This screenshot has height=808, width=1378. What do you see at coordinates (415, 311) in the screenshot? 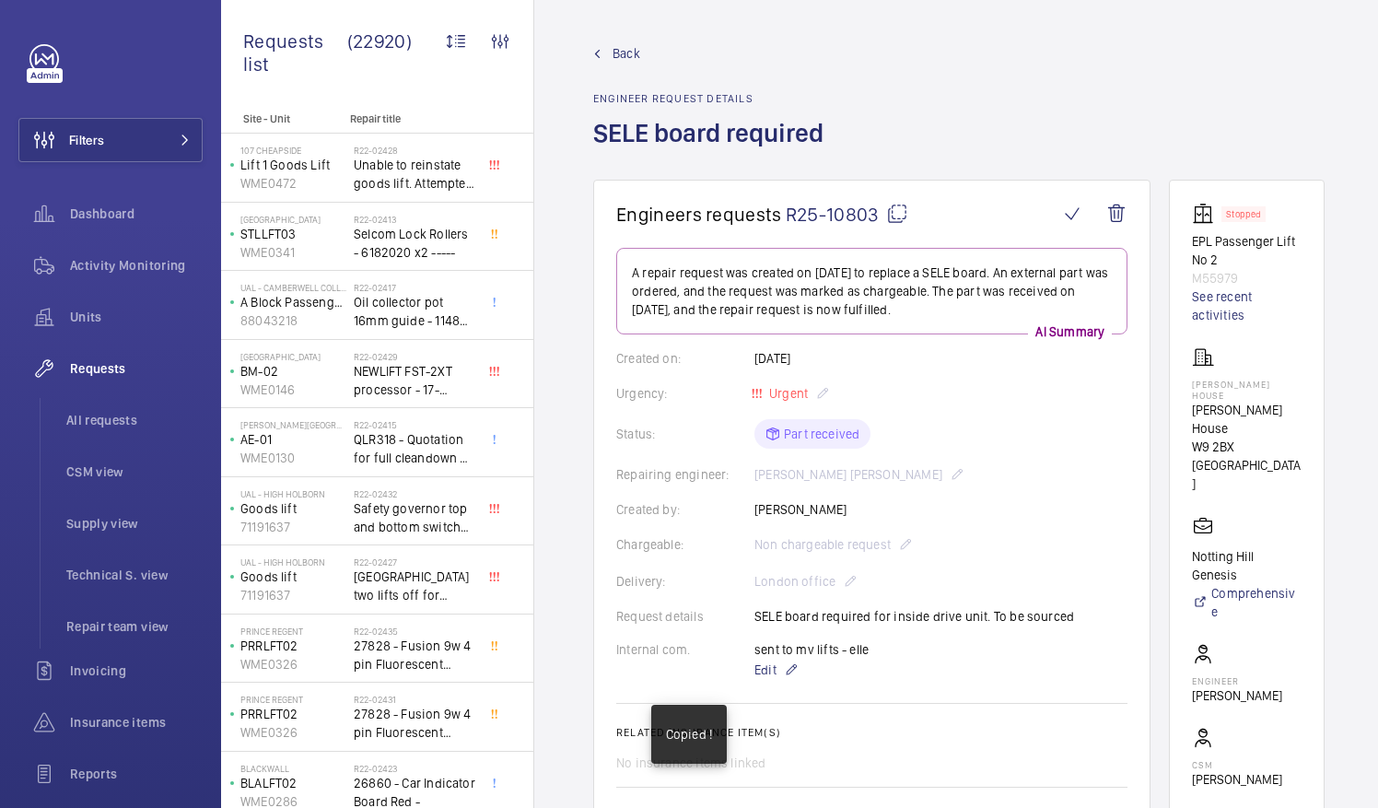
I see `span: Oil collector pot 16mm guide - 11482 x2` at bounding box center [415, 311].